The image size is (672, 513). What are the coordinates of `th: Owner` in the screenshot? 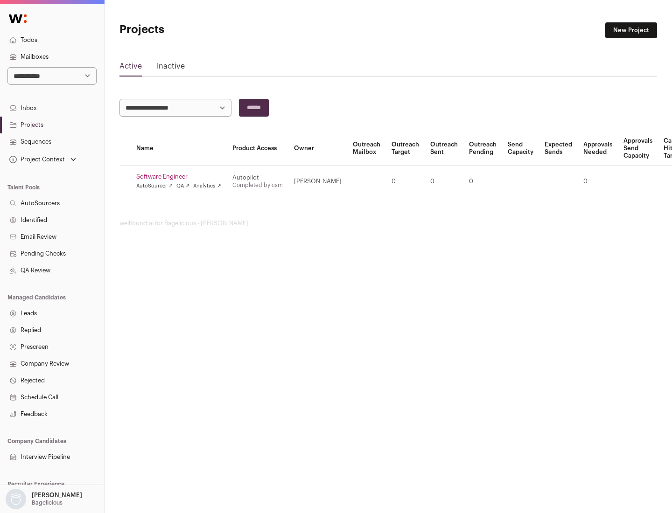 It's located at (318, 148).